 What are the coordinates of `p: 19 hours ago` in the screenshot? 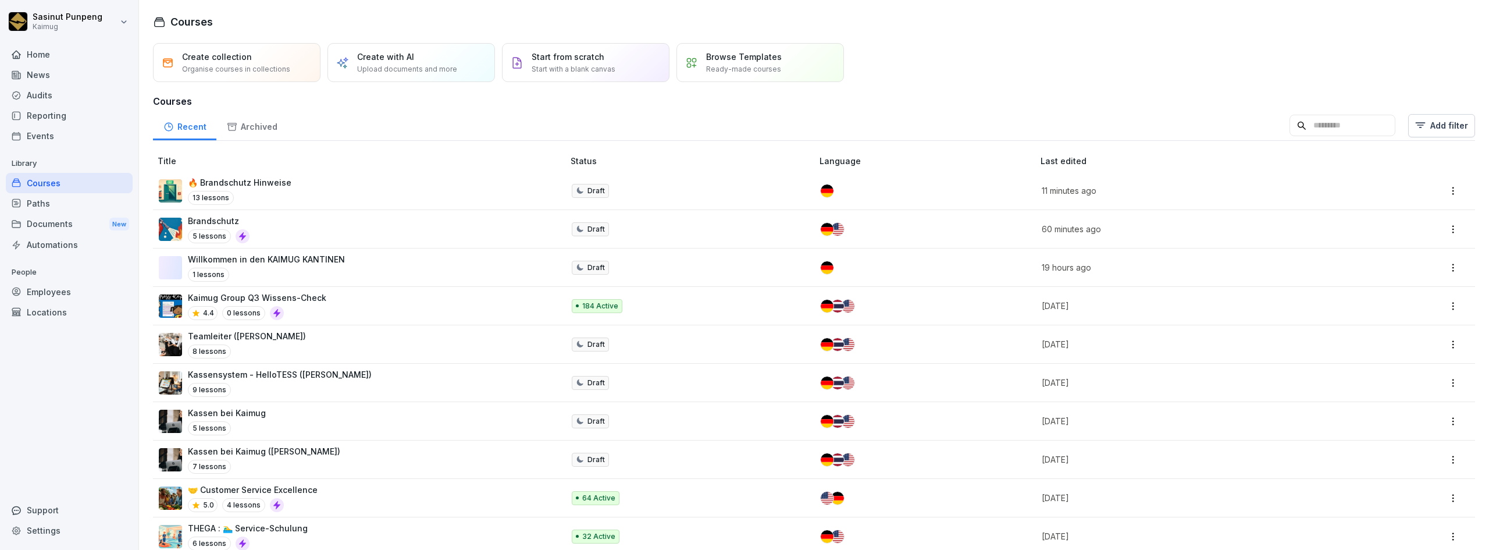 It's located at (1196, 267).